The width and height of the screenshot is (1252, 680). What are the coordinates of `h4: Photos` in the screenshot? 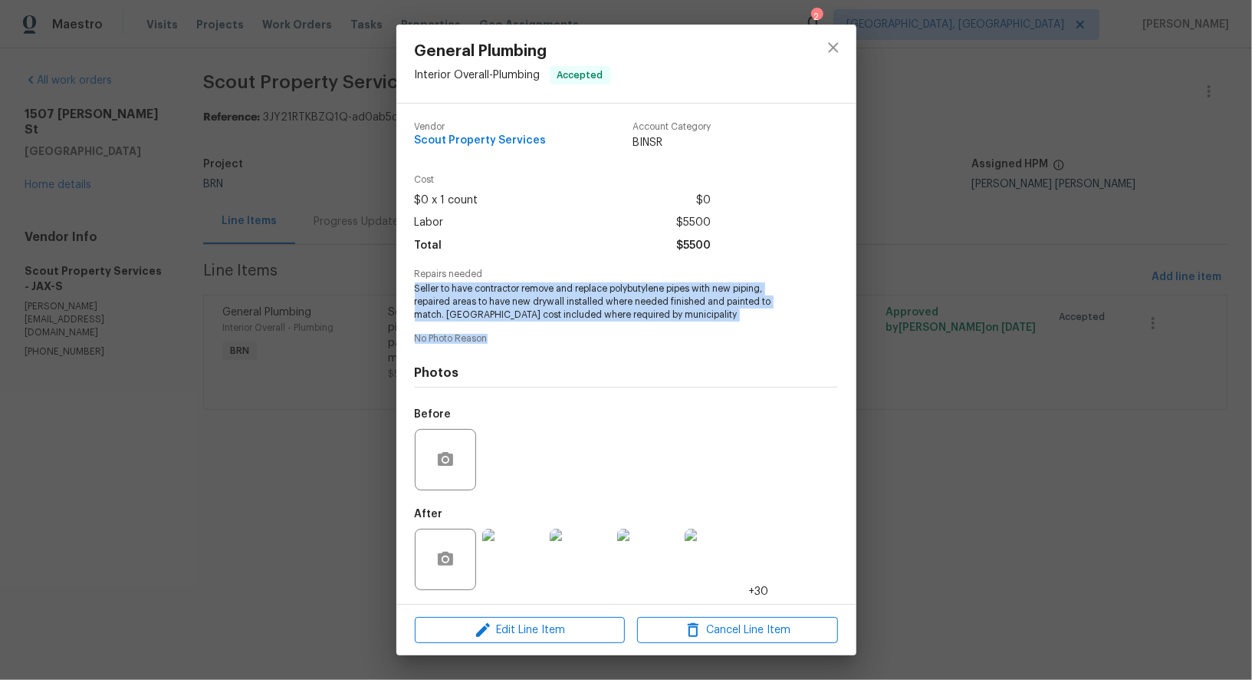 It's located at (627, 373).